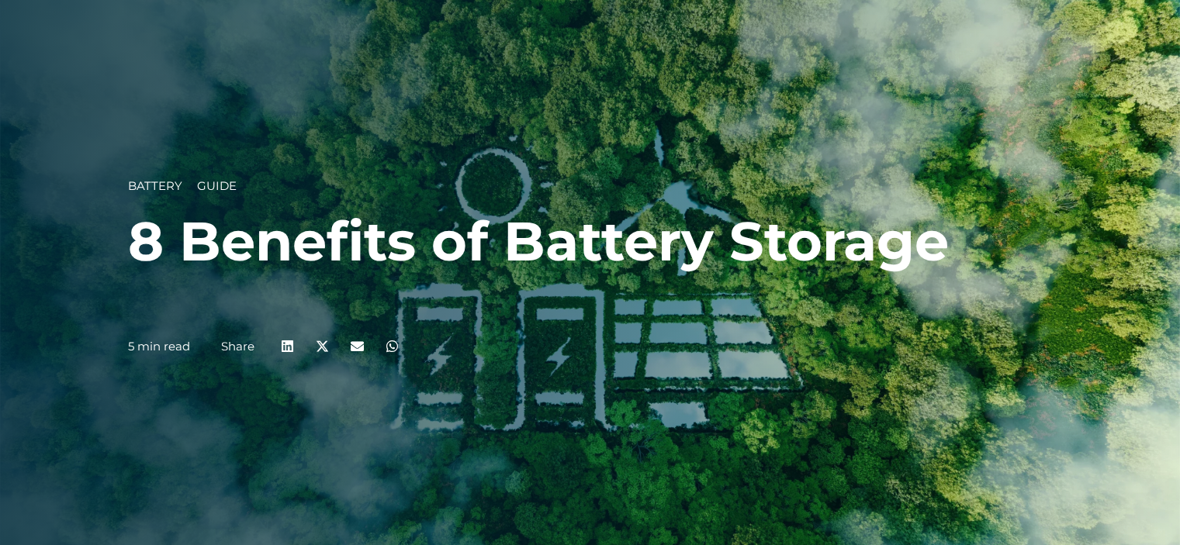  What do you see at coordinates (237, 346) in the screenshot?
I see `a: Share` at bounding box center [237, 346].